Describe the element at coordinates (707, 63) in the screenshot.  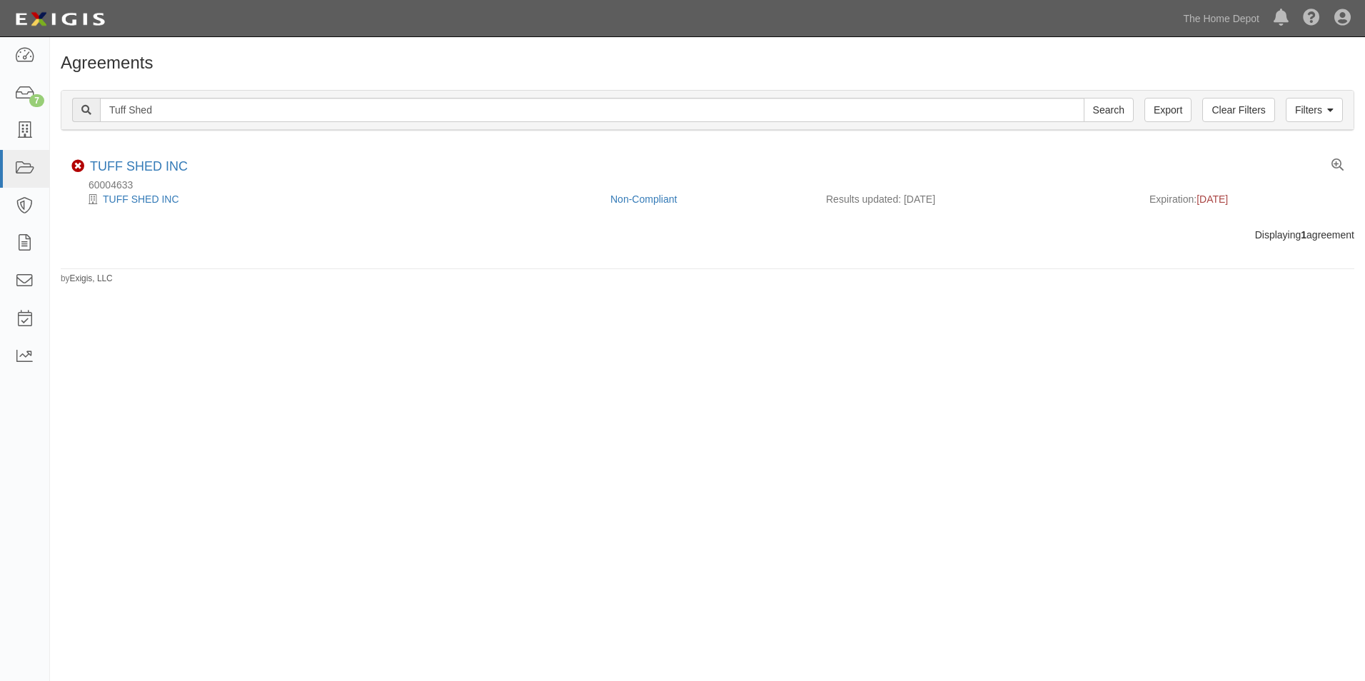
I see `h1: Agreements` at that location.